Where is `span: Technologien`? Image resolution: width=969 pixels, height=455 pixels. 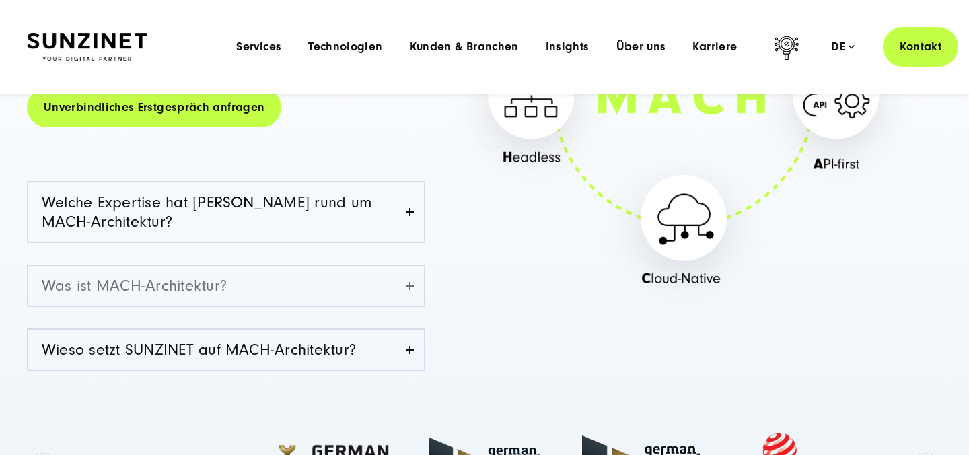 span: Technologien is located at coordinates (345, 47).